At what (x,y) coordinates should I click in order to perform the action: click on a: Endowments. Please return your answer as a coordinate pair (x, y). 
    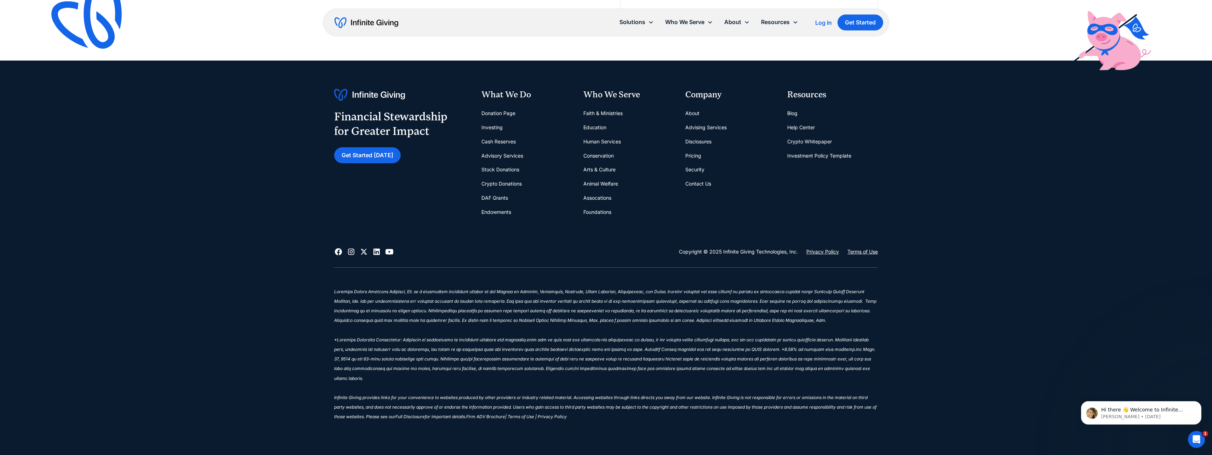
    Looking at the image, I should click on (496, 212).